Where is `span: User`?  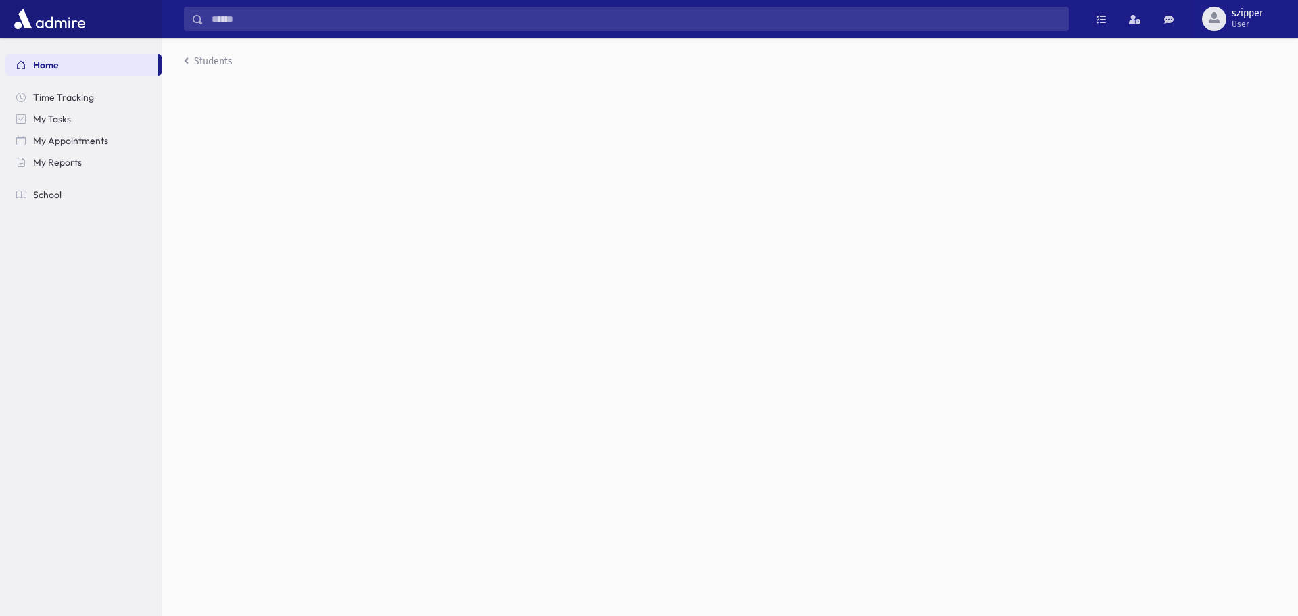 span: User is located at coordinates (1247, 24).